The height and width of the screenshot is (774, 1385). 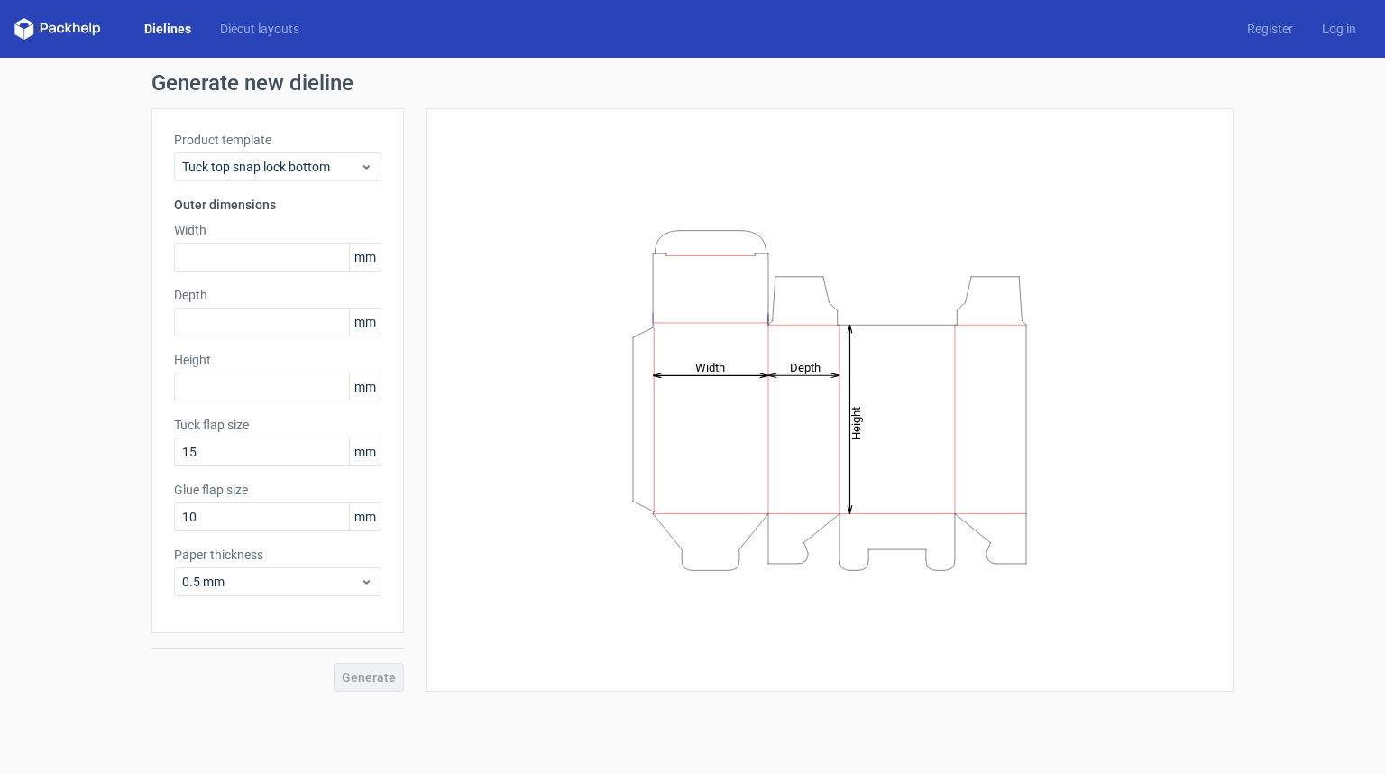 What do you see at coordinates (278, 360) in the screenshot?
I see `label: Height` at bounding box center [278, 360].